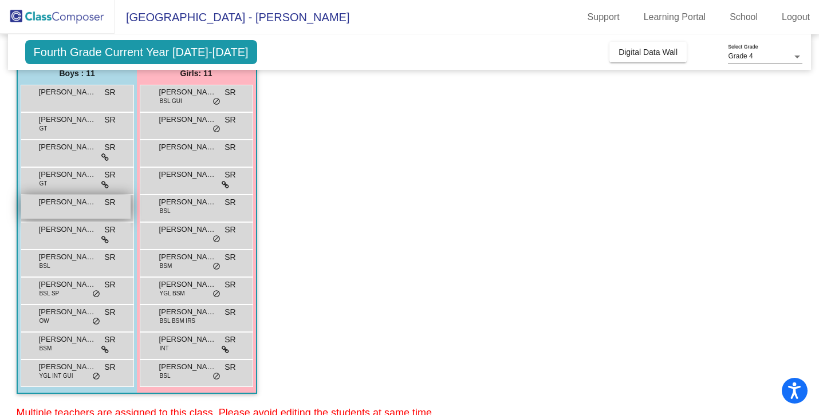 Image resolution: width=819 pixels, height=415 pixels. I want to click on div: Boys : 11, so click(77, 73).